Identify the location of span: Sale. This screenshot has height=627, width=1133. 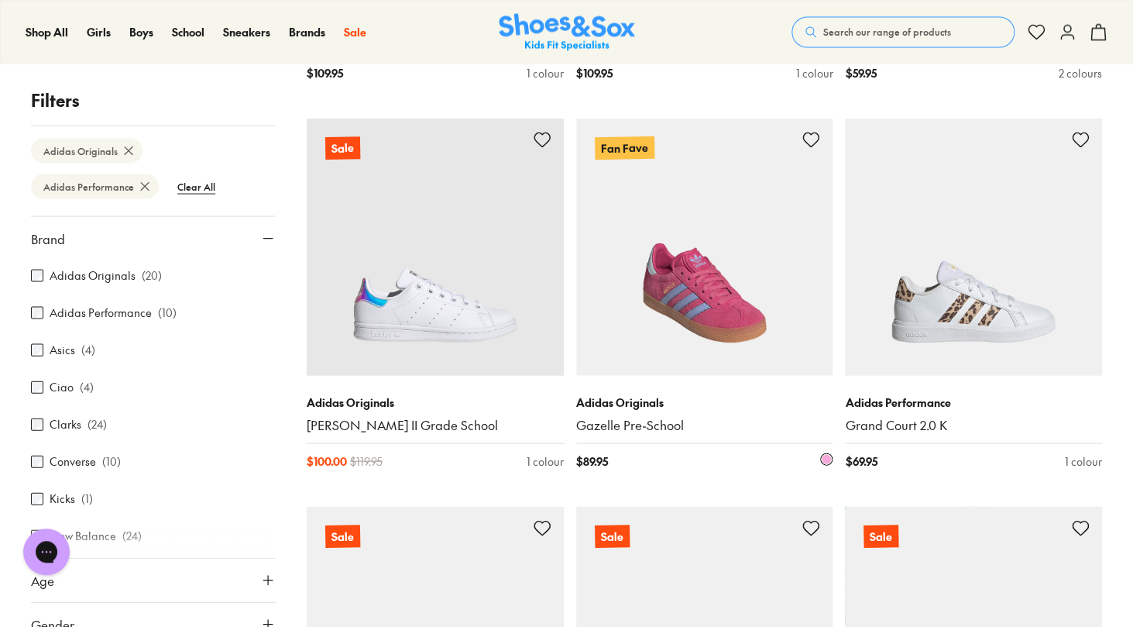
(355, 32).